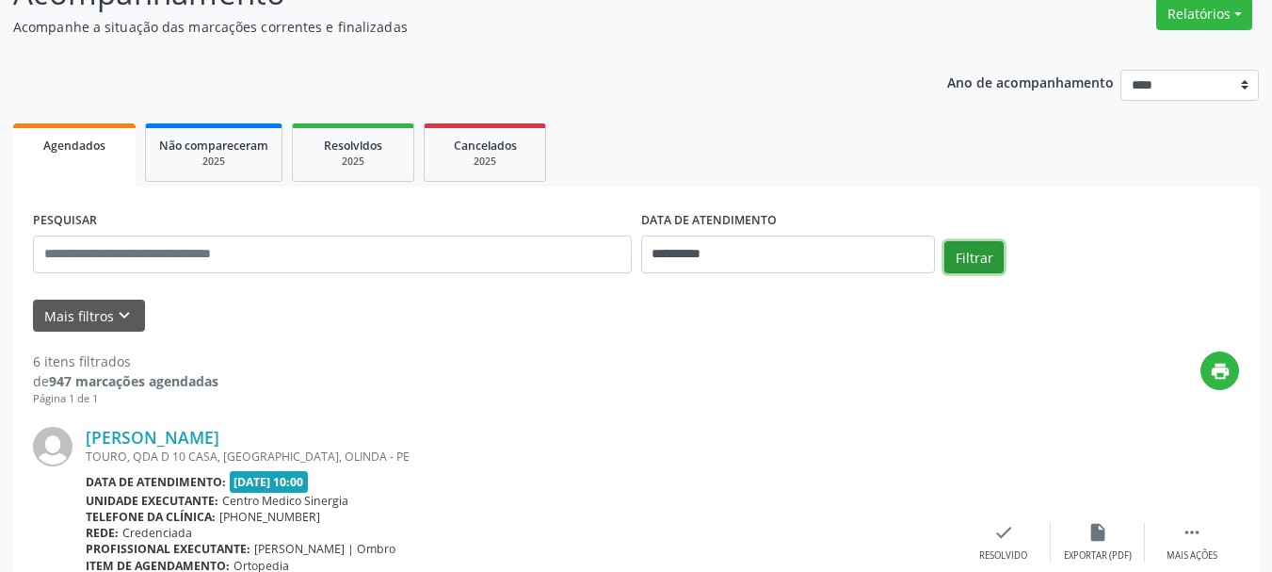 The height and width of the screenshot is (572, 1272). Describe the element at coordinates (214, 145) in the screenshot. I see `span: Não compareceram` at that location.